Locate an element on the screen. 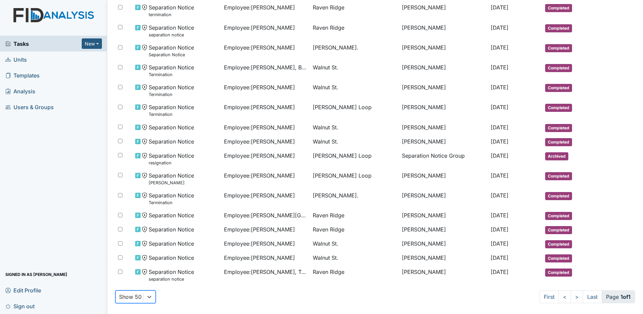  span: Units is located at coordinates (16, 59).